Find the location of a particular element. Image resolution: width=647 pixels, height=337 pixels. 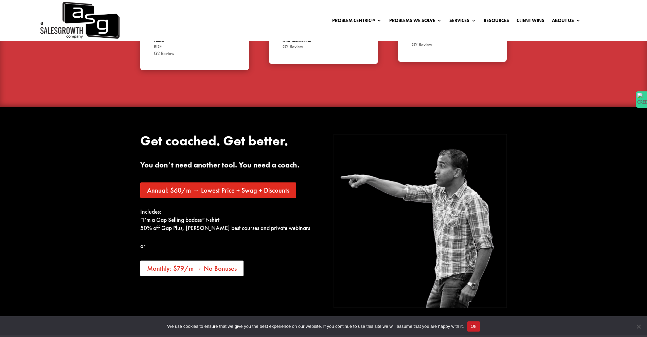

a: Monthly: $79/m → No Bonuses is located at coordinates (192, 268).